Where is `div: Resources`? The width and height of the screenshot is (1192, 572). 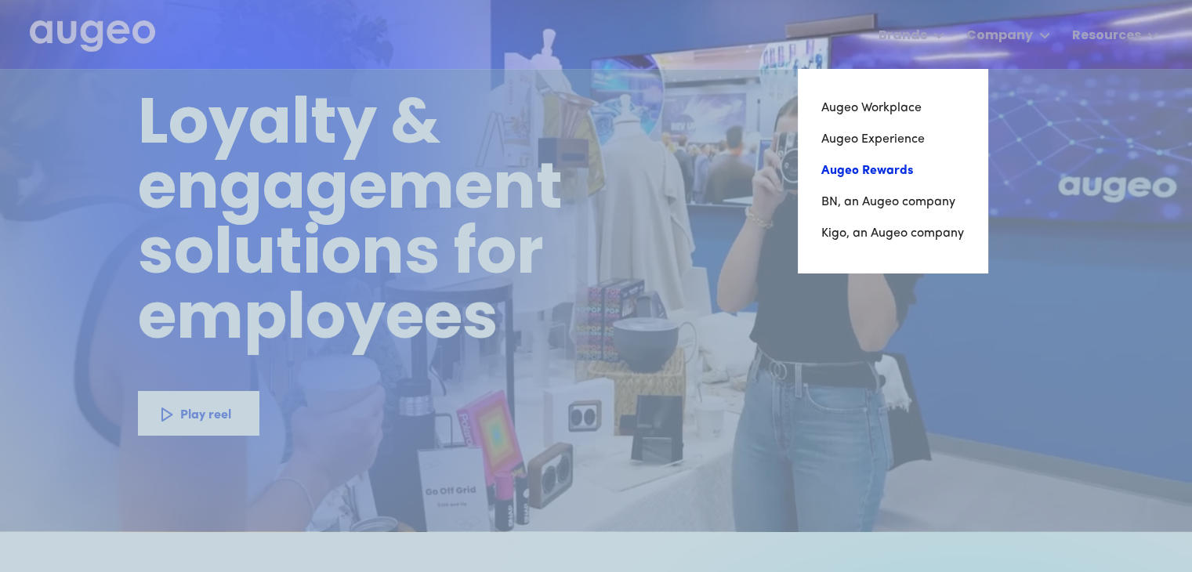 div: Resources is located at coordinates (1107, 36).